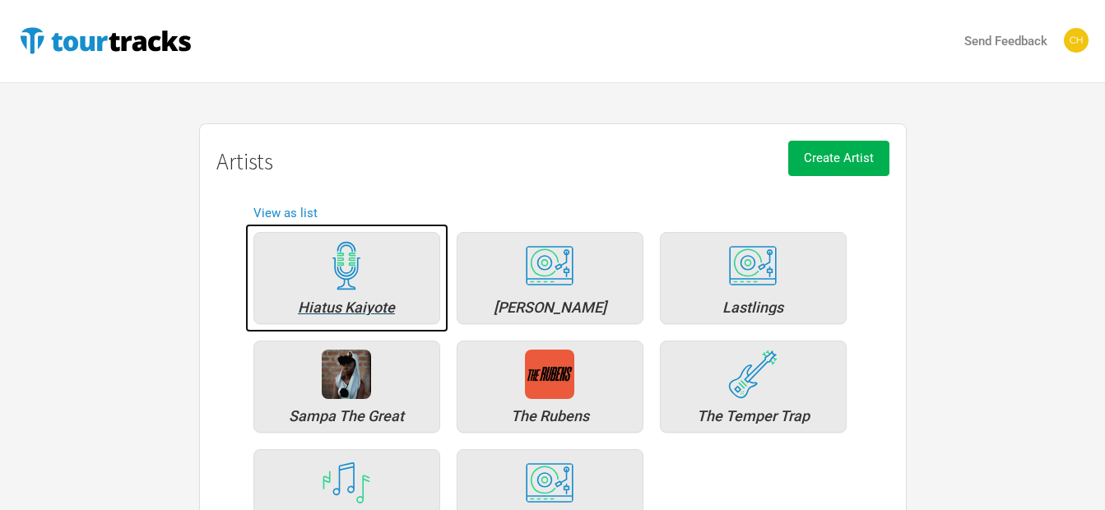 The width and height of the screenshot is (1105, 510). What do you see at coordinates (347, 375) in the screenshot?
I see `img: 466aefee-cf19-47e3-b6ff-4584e3a1a391-SampaTheGreat_Press_Shot_Credit_Barun_Chatterjee.jpg.png` at bounding box center [347, 375].